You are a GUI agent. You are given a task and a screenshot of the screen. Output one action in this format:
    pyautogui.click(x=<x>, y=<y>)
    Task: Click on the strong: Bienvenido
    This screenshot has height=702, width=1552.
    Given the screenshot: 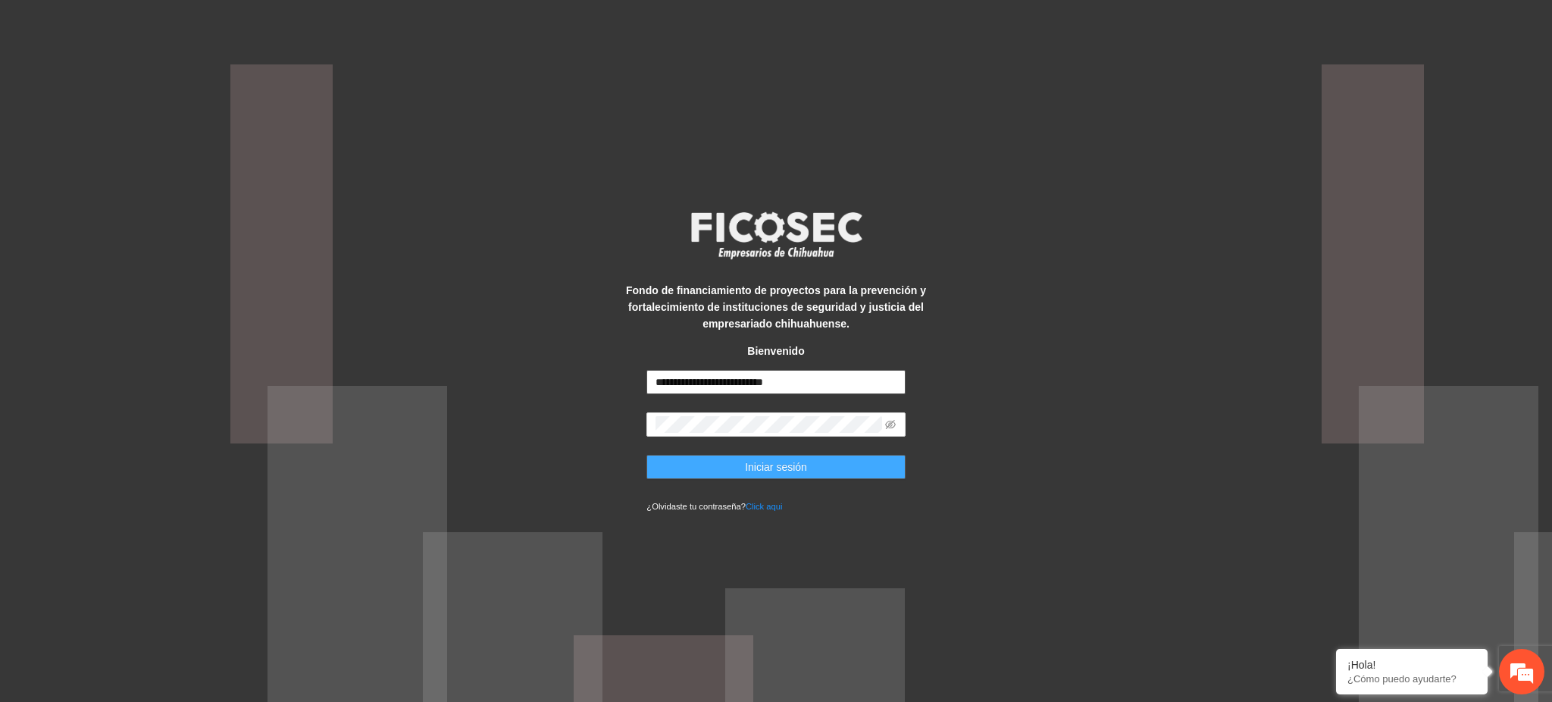 What is the action you would take?
    pyautogui.click(x=775, y=351)
    